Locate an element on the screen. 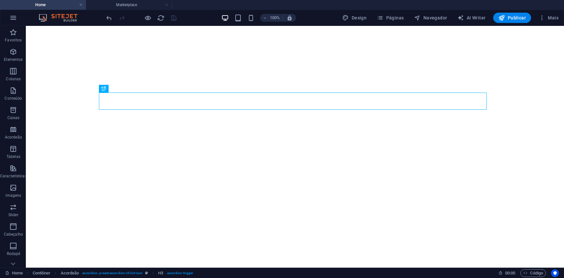 The image size is (564, 278). i: Desfazer: Apagar elementos (Ctrl+Z) is located at coordinates (109, 18).